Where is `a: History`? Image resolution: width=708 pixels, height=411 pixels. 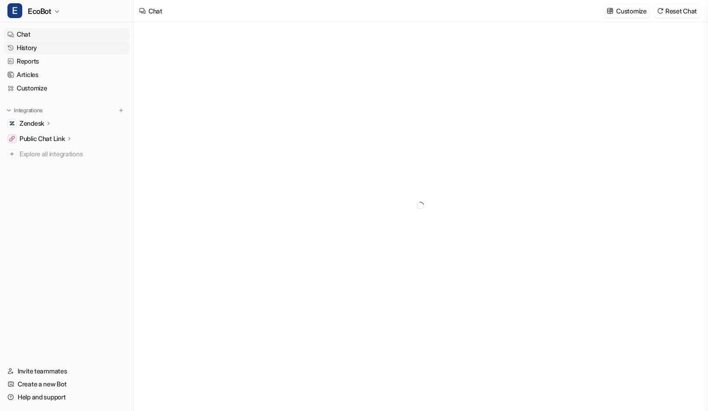 a: History is located at coordinates (66, 48).